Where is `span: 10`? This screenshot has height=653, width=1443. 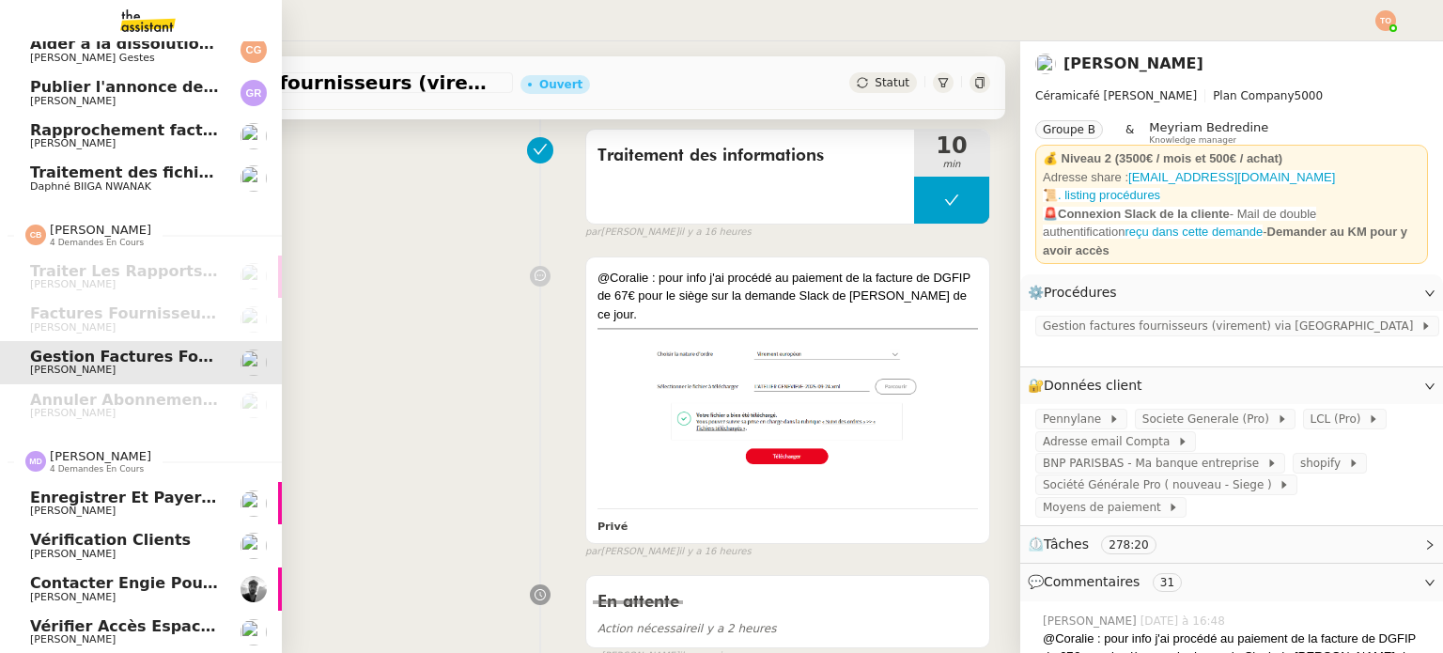
span: 10 is located at coordinates (952, 146).